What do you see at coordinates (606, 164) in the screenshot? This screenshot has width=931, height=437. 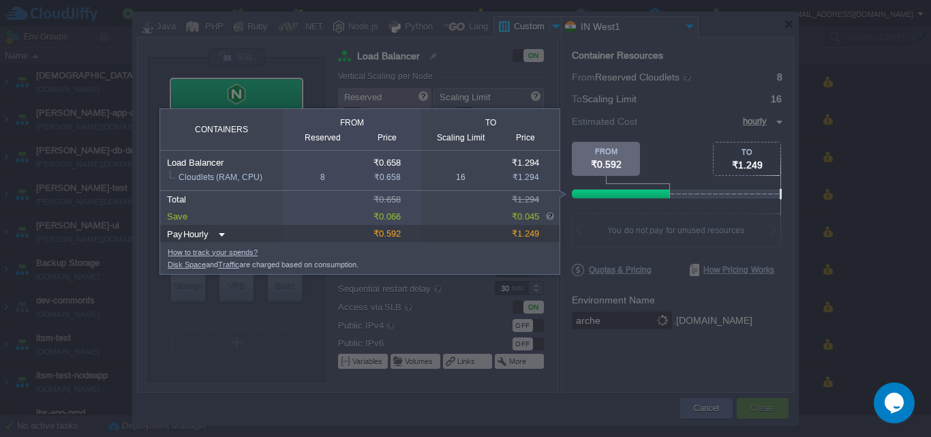 I see `span: ₹0.592` at bounding box center [606, 164].